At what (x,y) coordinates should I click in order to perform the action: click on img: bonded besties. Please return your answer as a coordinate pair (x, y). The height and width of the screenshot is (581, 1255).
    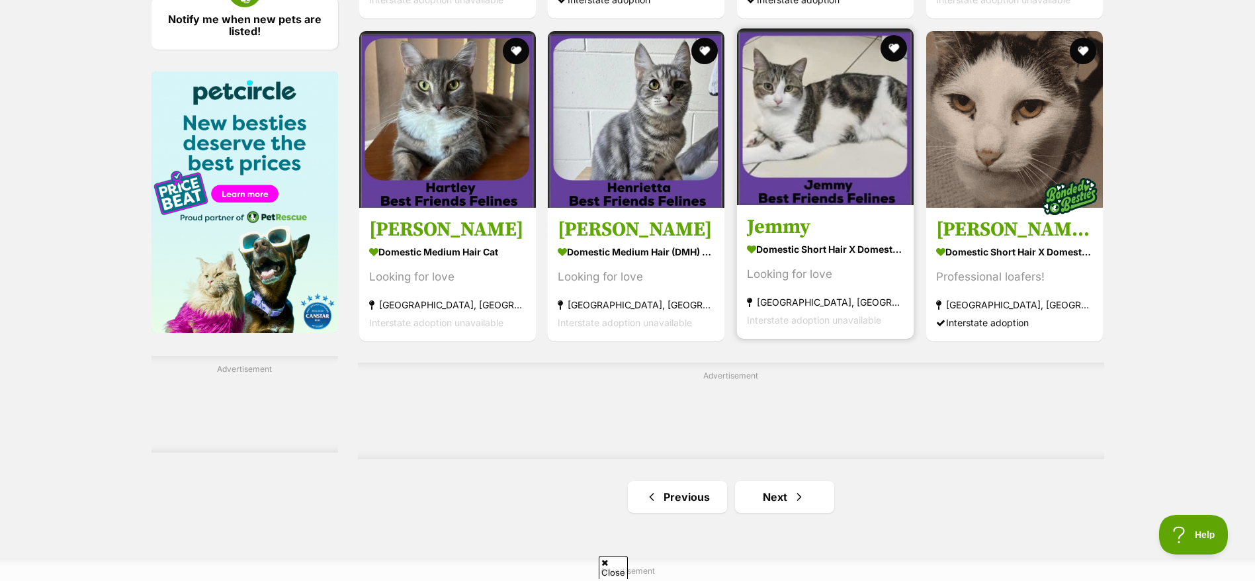
    Looking at the image, I should click on (1070, 196).